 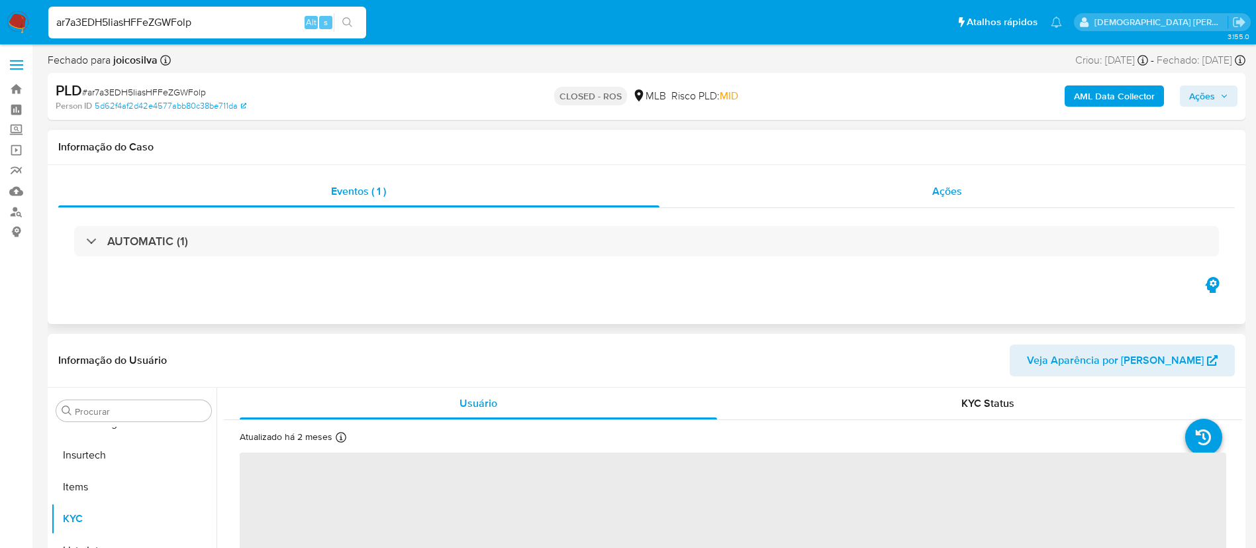 What do you see at coordinates (134, 487) in the screenshot?
I see `button: Items` at bounding box center [134, 487].